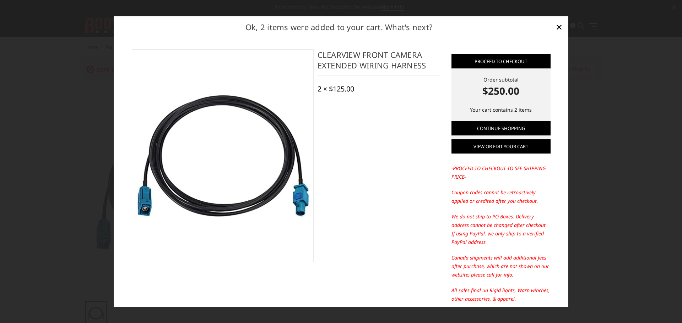 The width and height of the screenshot is (682, 323). Describe the element at coordinates (501, 110) in the screenshot. I see `p: Your cart contains 2 items` at that location.